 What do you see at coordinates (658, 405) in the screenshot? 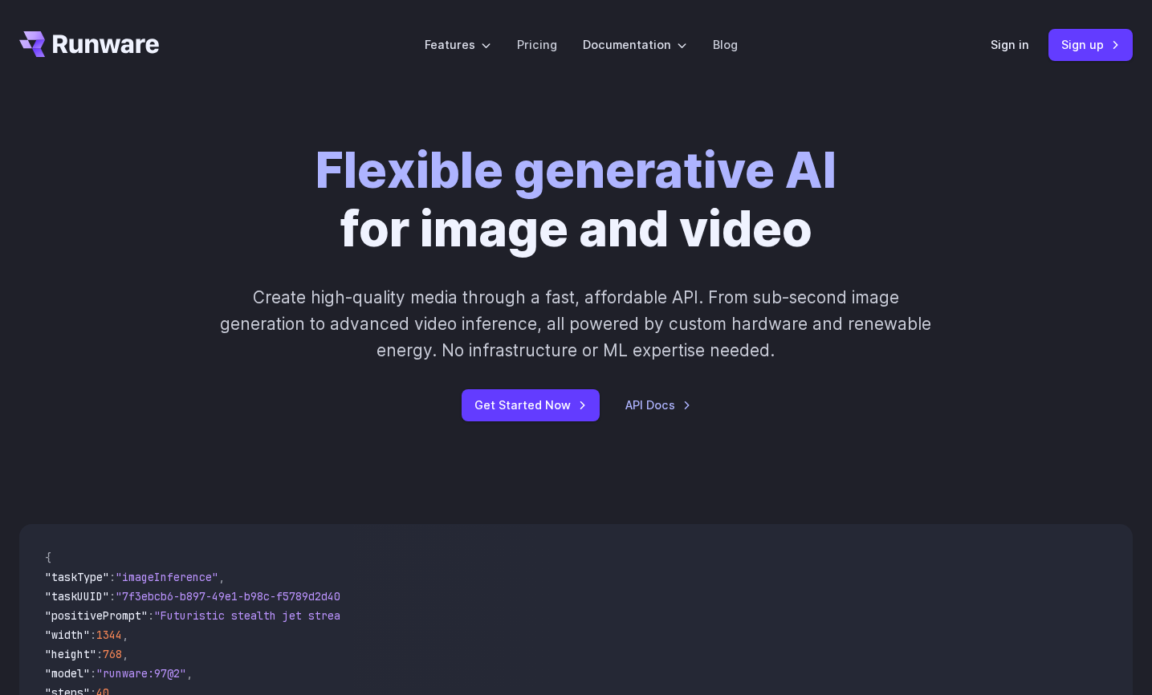
I see `a: API Docs` at bounding box center [658, 405].